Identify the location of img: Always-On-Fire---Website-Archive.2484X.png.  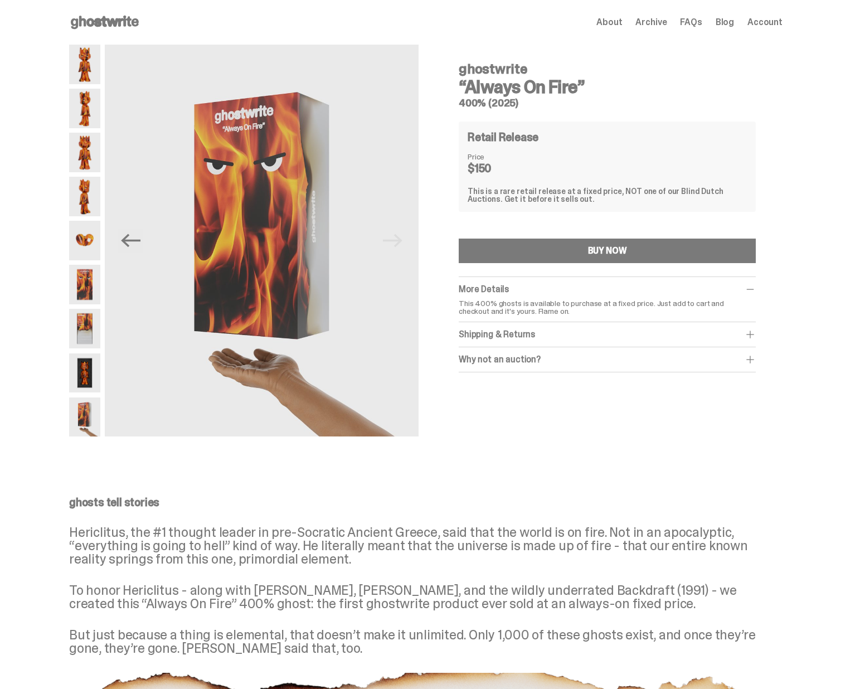
(85, 64).